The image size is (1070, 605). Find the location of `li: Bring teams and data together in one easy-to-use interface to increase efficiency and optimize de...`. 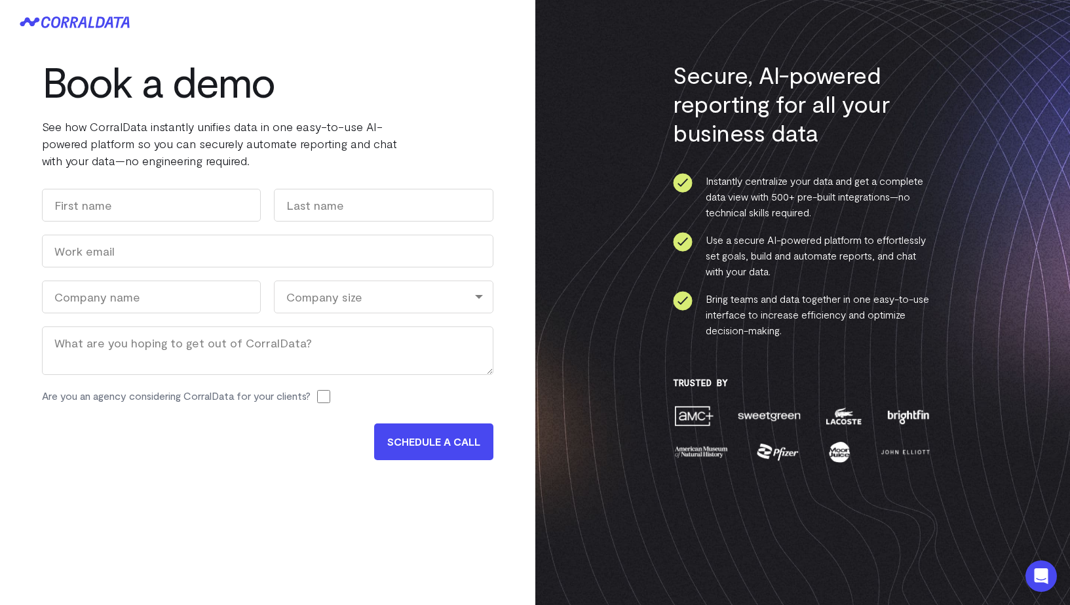

li: Bring teams and data together in one easy-to-use interface to increase efficiency and optimize de... is located at coordinates (802, 314).